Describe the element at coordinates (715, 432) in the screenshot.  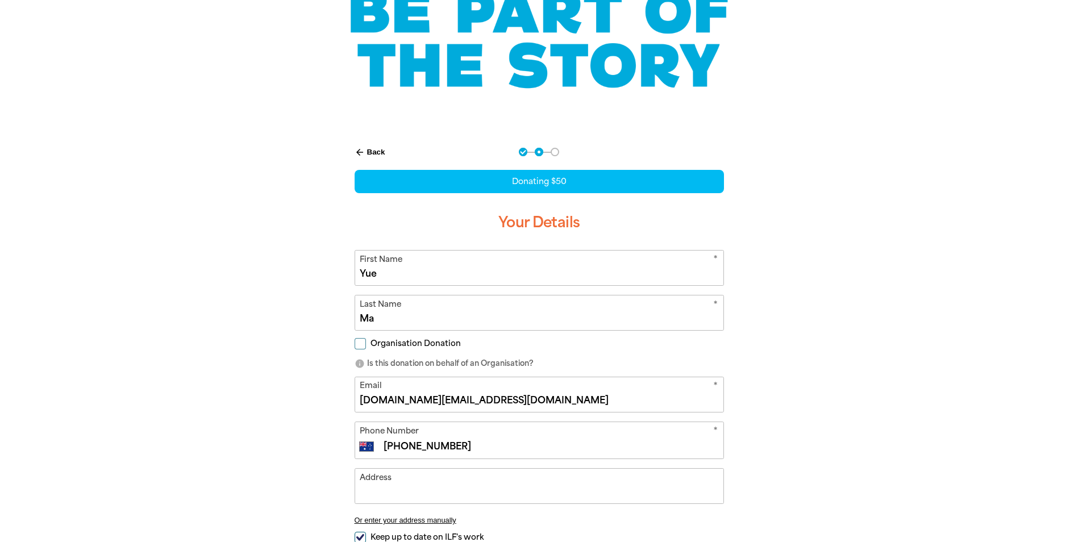
I see `i: Required` at that location.